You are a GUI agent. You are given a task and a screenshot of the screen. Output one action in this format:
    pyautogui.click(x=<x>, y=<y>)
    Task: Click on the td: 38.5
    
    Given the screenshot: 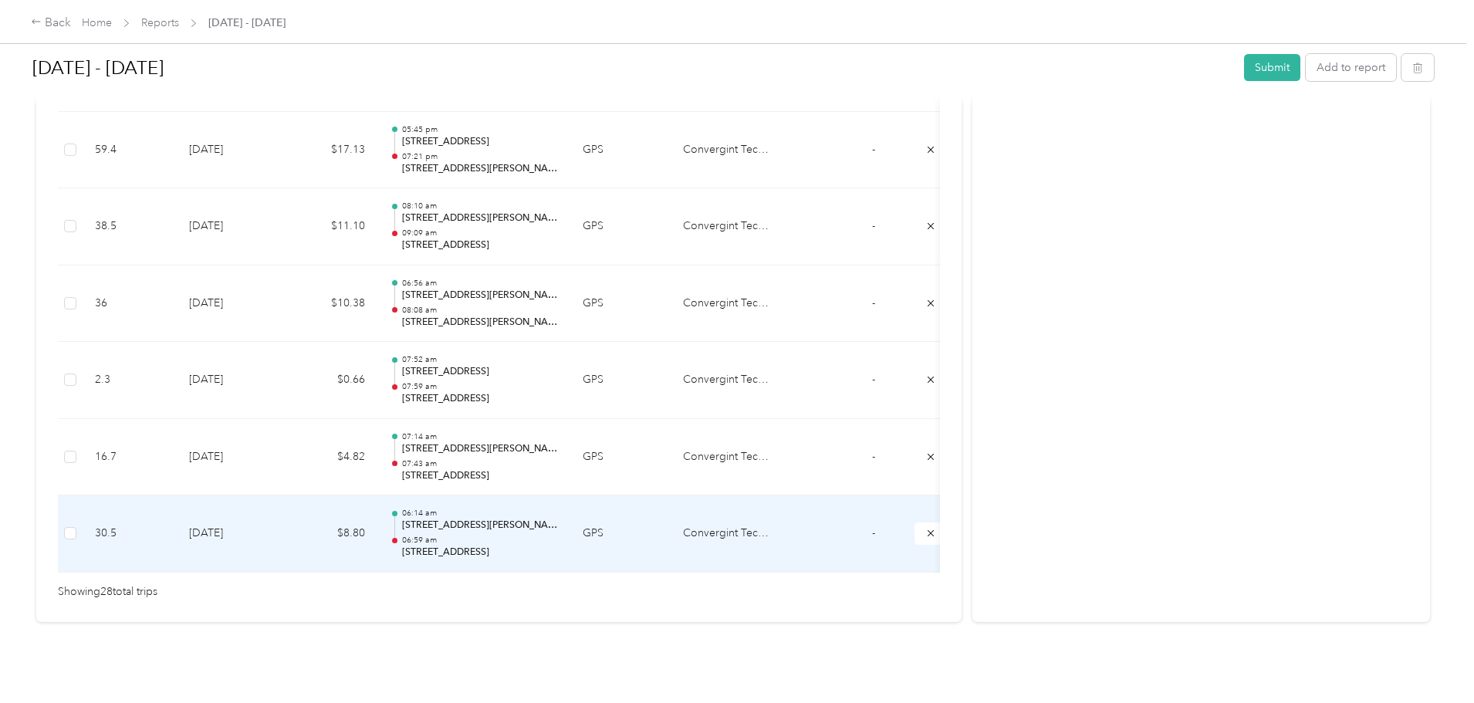 What is the action you would take?
    pyautogui.click(x=130, y=227)
    